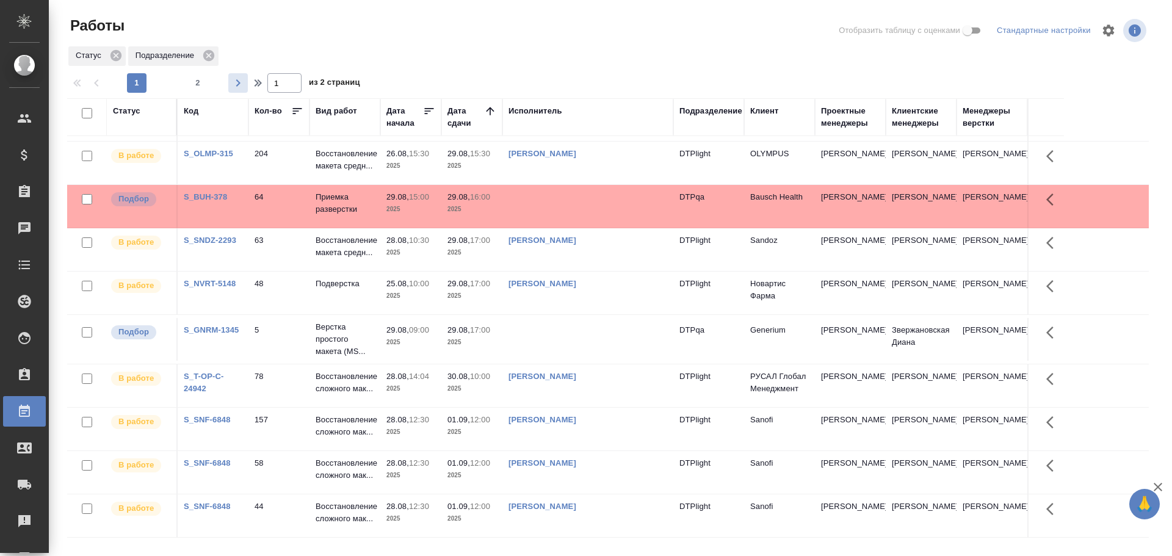 This screenshot has height=556, width=1172. Describe the element at coordinates (921, 339) in the screenshot. I see `td: Звержановская Диана` at that location.